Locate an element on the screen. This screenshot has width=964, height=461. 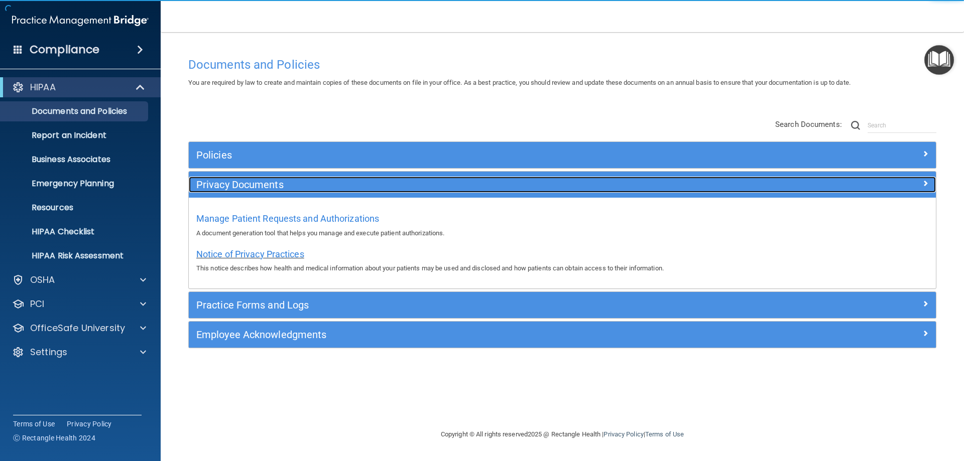
p: Emergency Planning is located at coordinates (75, 184).